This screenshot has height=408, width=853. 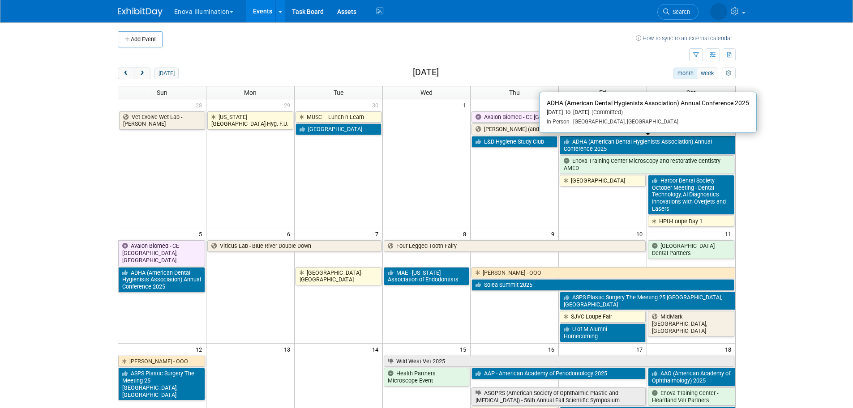 I want to click on span: 8, so click(x=466, y=234).